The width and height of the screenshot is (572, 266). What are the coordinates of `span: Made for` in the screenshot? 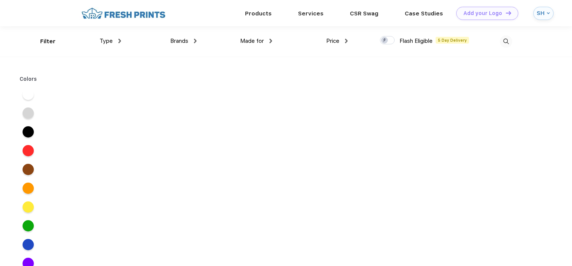 It's located at (252, 41).